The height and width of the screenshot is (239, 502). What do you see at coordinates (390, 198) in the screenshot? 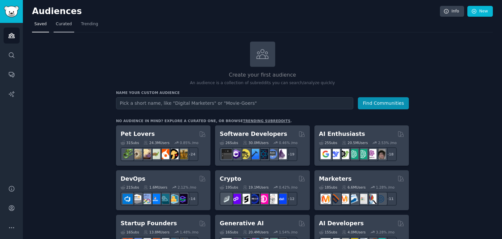
I see `div: + 11` at bounding box center [390, 198].